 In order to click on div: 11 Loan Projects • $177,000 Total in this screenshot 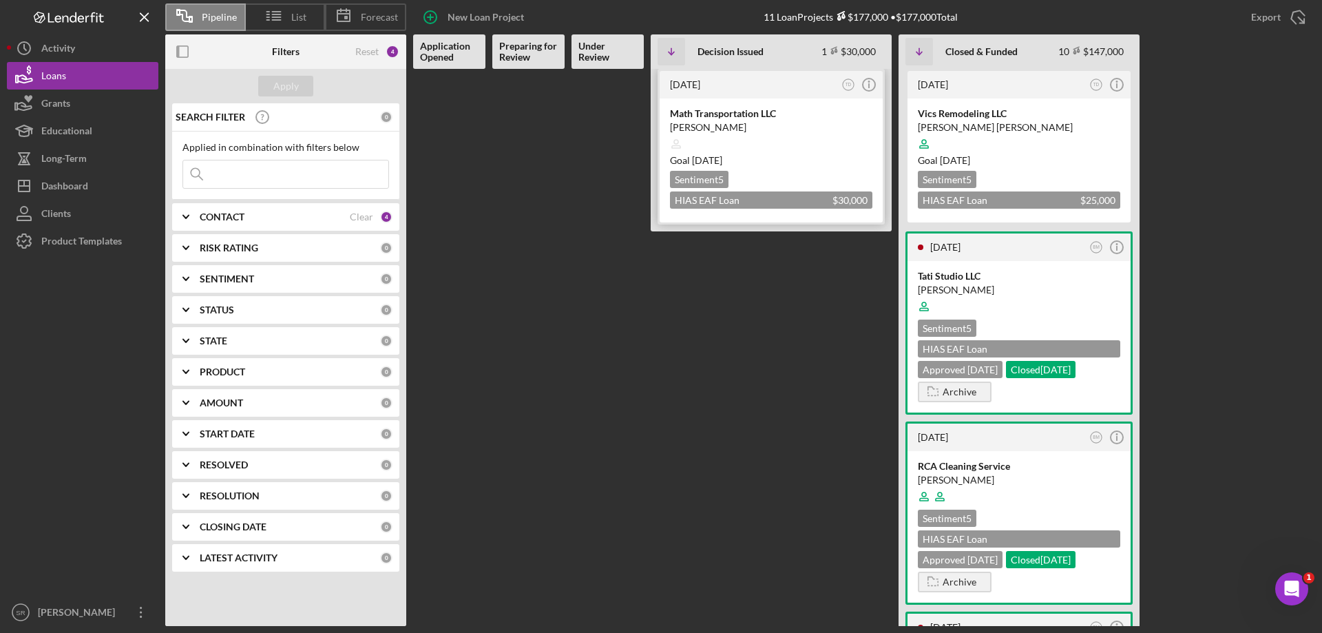, I will do `click(861, 17)`.